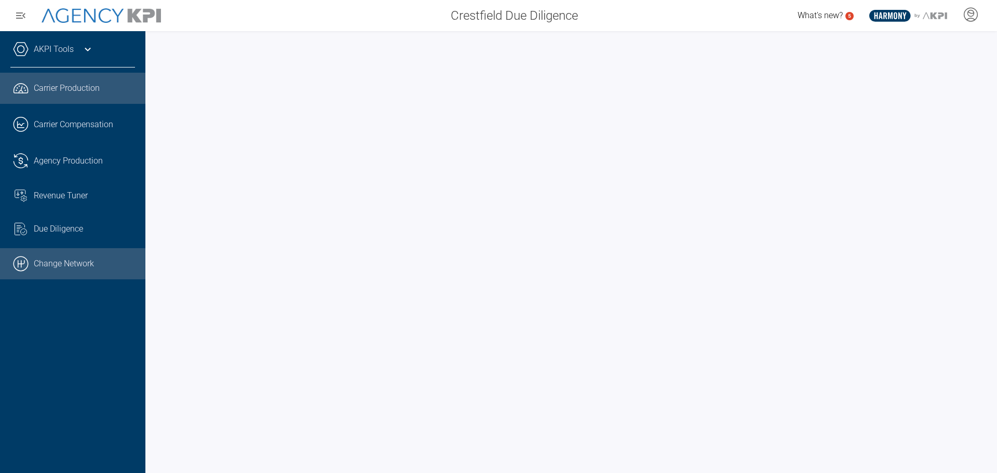 The image size is (997, 473). I want to click on span: Due Diligence, so click(58, 229).